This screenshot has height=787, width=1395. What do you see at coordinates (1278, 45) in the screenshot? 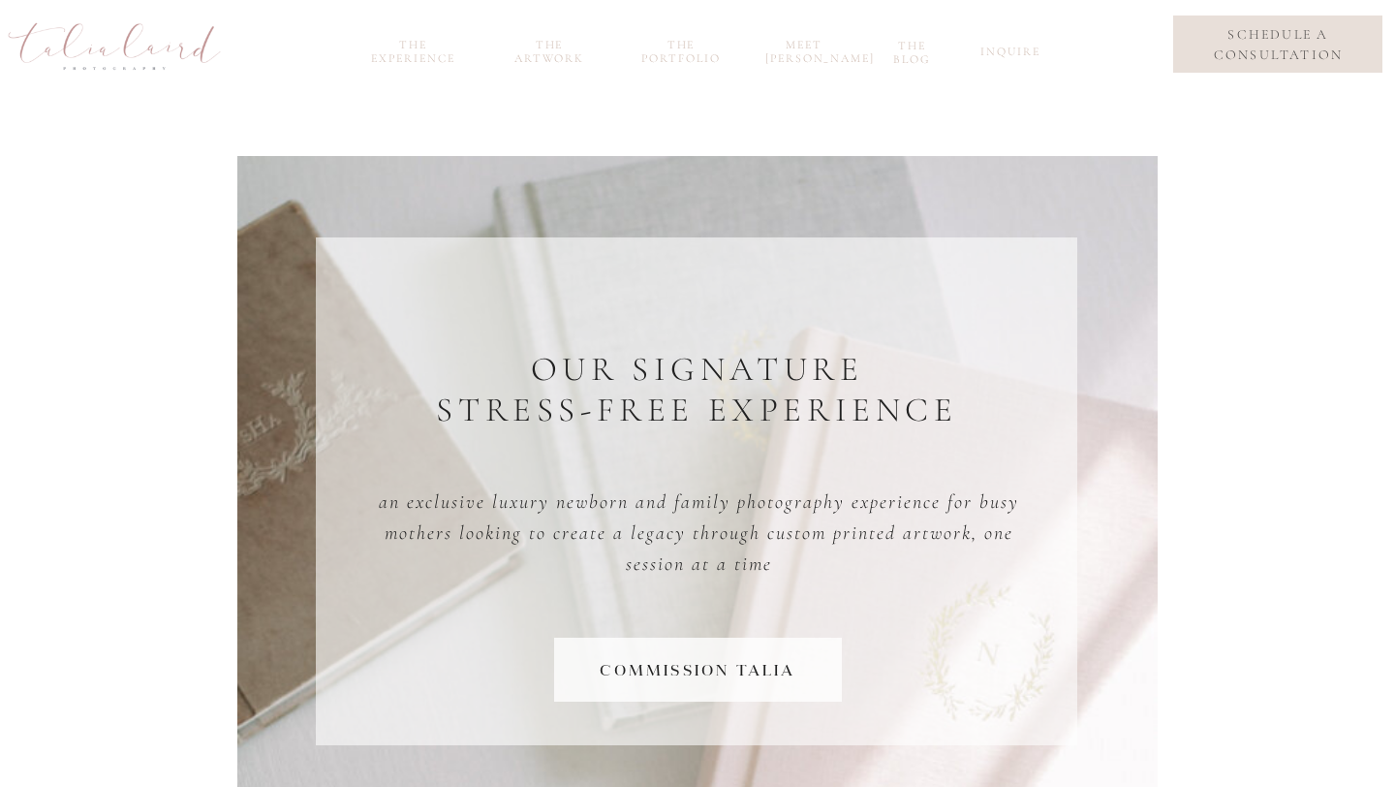
I see `nav: schedule a consultation` at bounding box center [1278, 45].